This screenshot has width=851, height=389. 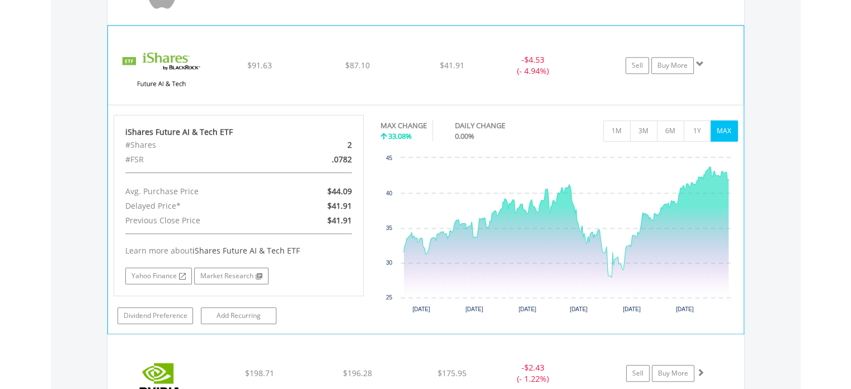 I want to click on div: #FSR, so click(x=198, y=159).